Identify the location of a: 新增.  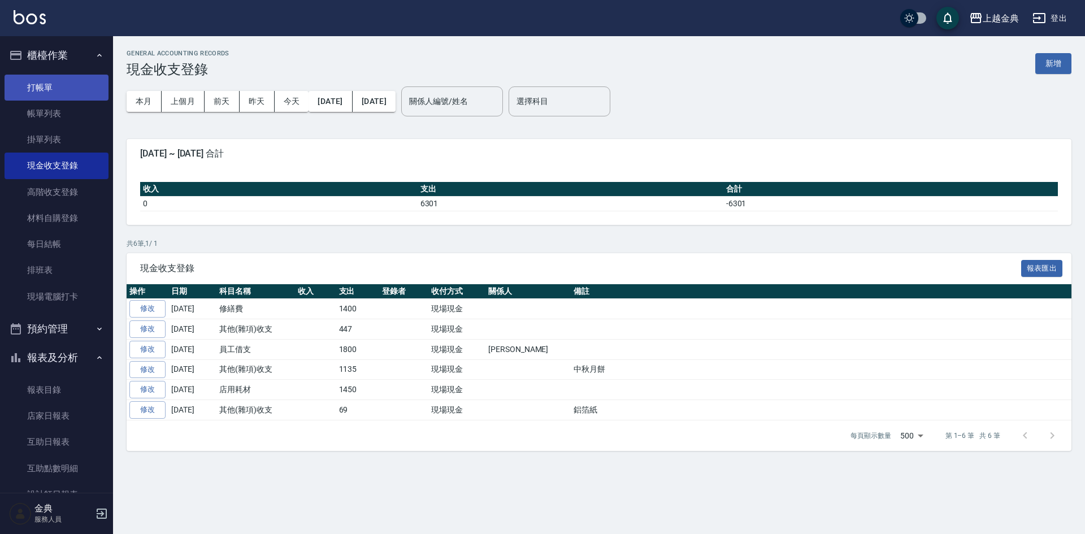
(1053, 63).